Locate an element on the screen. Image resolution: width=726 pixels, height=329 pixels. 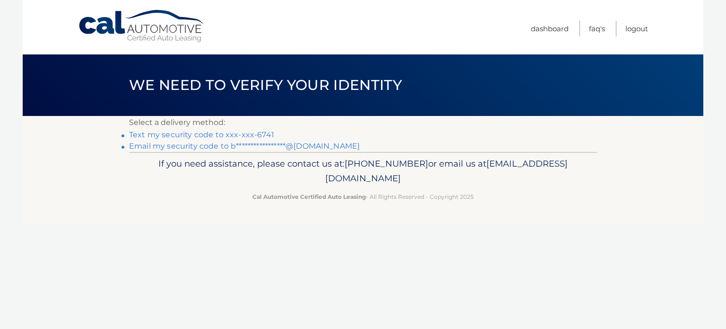
p: - All Rights Reserved - Copyright 2025 is located at coordinates (363, 196).